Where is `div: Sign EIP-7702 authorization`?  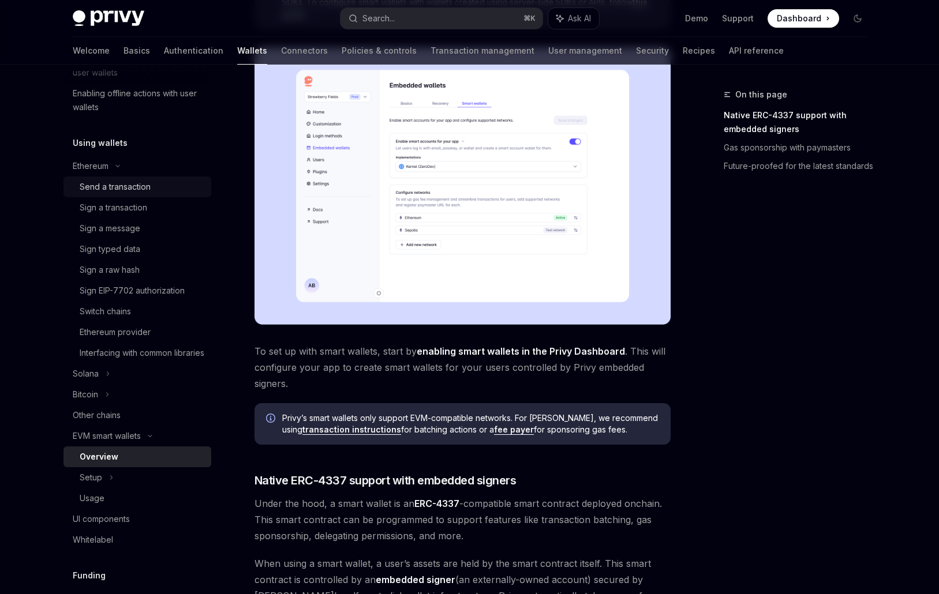
div: Sign EIP-7702 authorization is located at coordinates (132, 291).